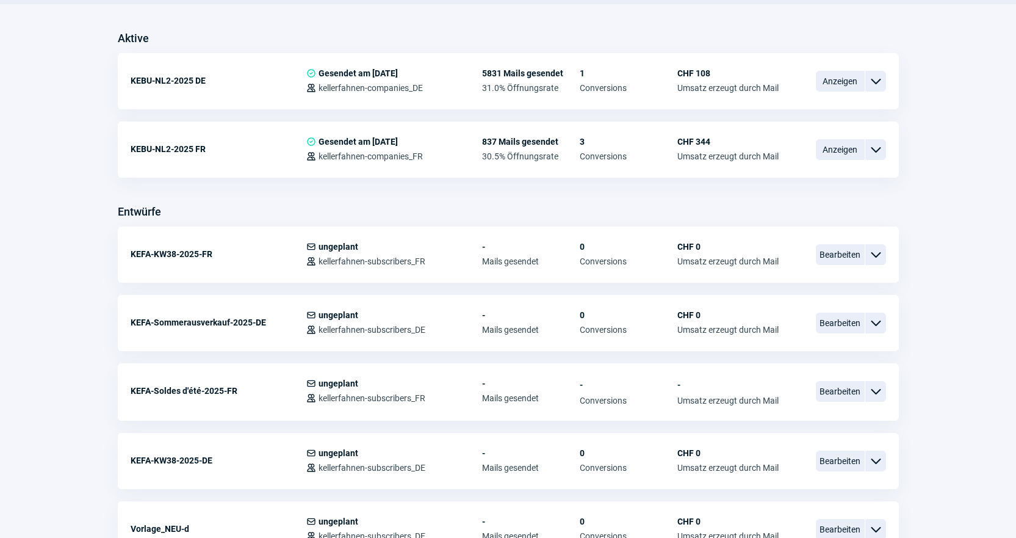 The image size is (1016, 538). Describe the element at coordinates (531, 88) in the screenshot. I see `span: 31.0% Öffnungsrate` at that location.